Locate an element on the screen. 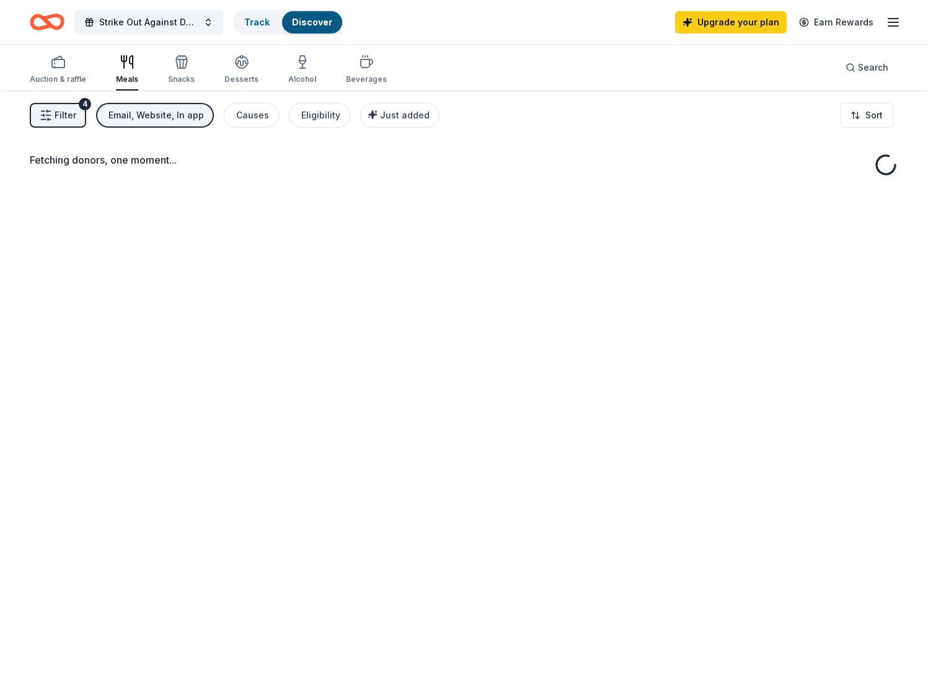 Image resolution: width=928 pixels, height=688 pixels. button: Desserts is located at coordinates (241, 70).